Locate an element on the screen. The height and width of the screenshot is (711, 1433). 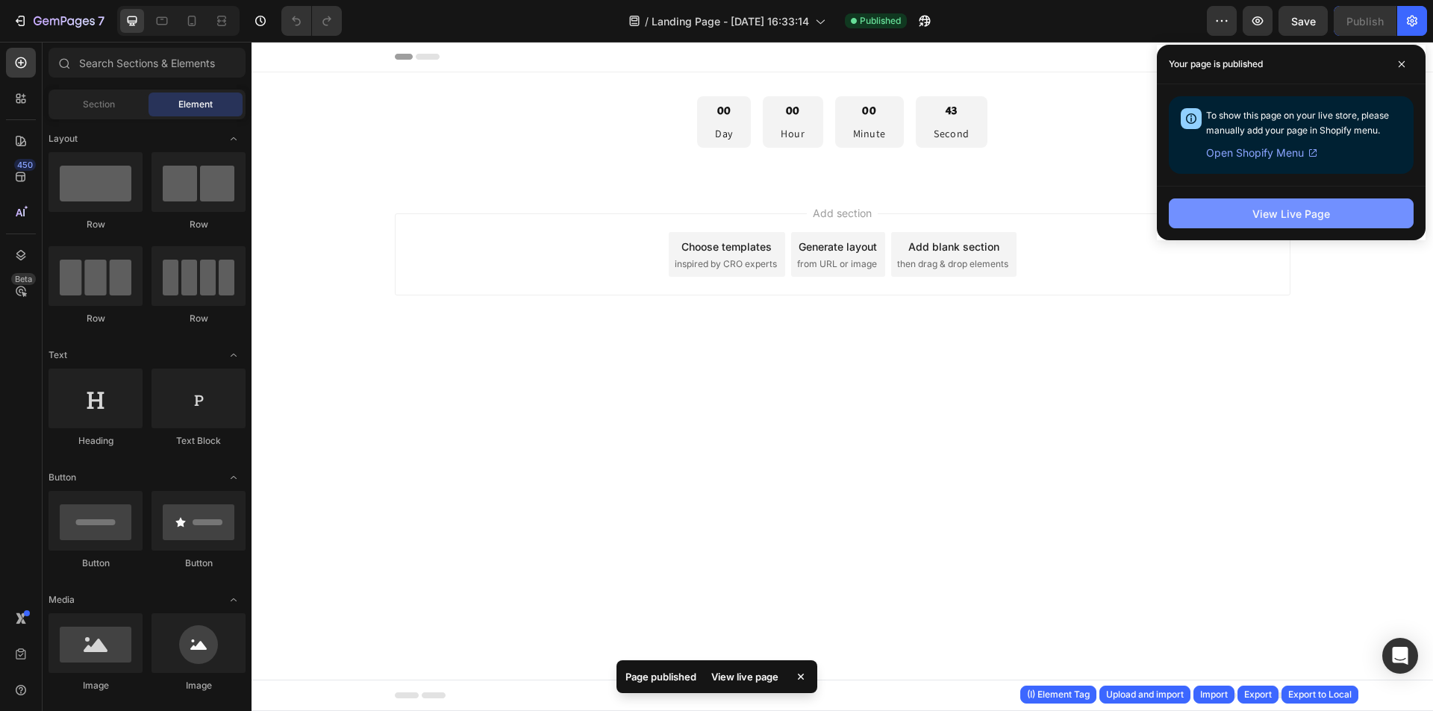
div: Heading is located at coordinates (96, 441).